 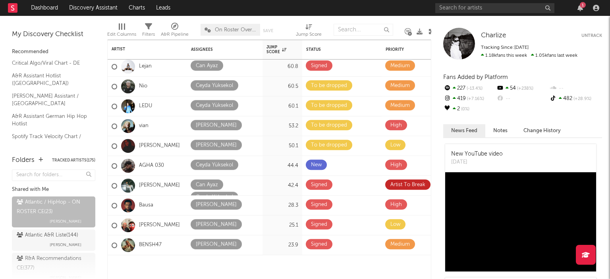 What do you see at coordinates (282, 186) in the screenshot?
I see `div: 42.4` at bounding box center [282, 186].